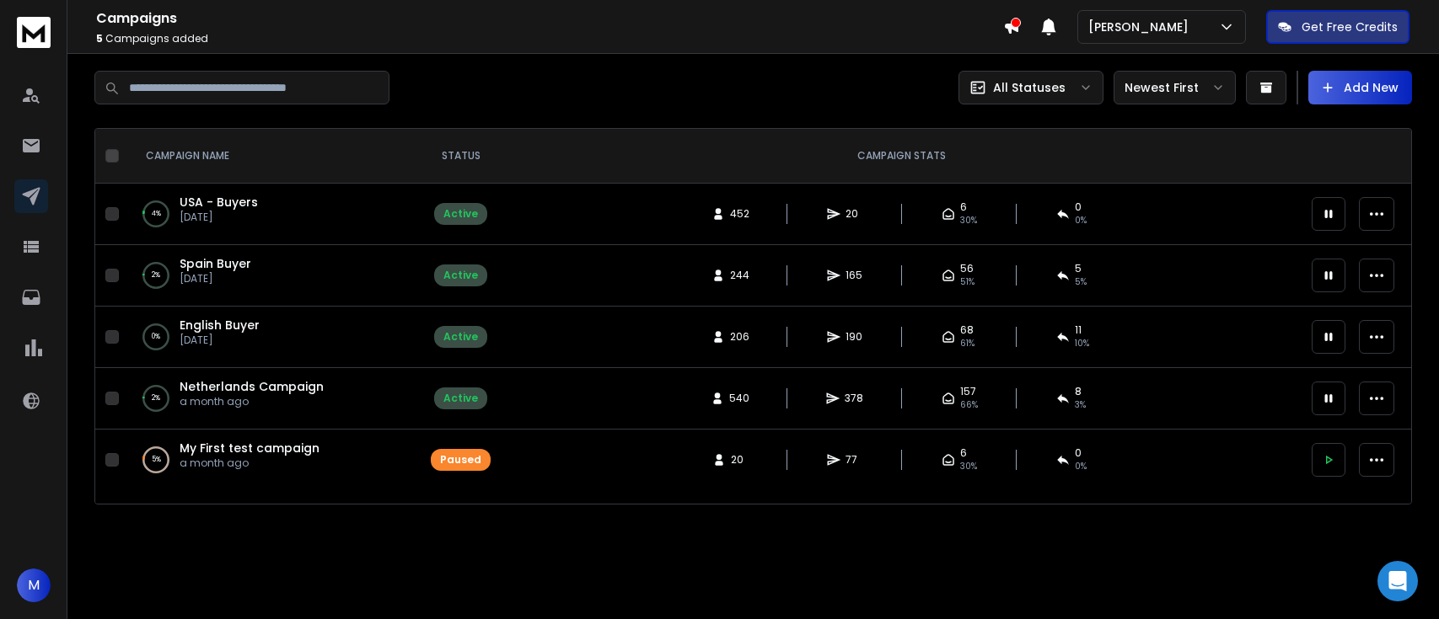 This screenshot has height=619, width=1439. Describe the element at coordinates (968, 392) in the screenshot. I see `span: 157` at that location.